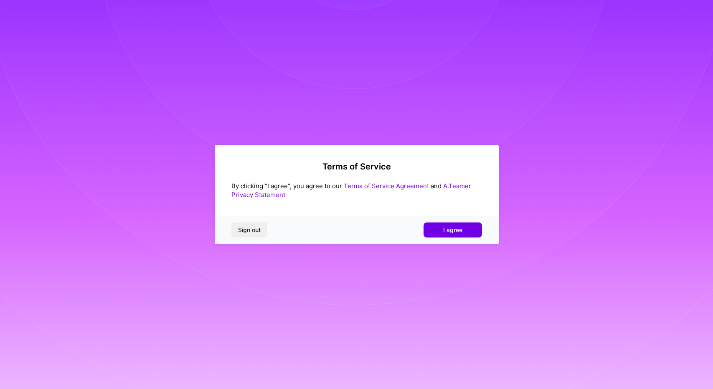 The height and width of the screenshot is (389, 713). What do you see at coordinates (357, 167) in the screenshot?
I see `h2: Terms of Service` at bounding box center [357, 167].